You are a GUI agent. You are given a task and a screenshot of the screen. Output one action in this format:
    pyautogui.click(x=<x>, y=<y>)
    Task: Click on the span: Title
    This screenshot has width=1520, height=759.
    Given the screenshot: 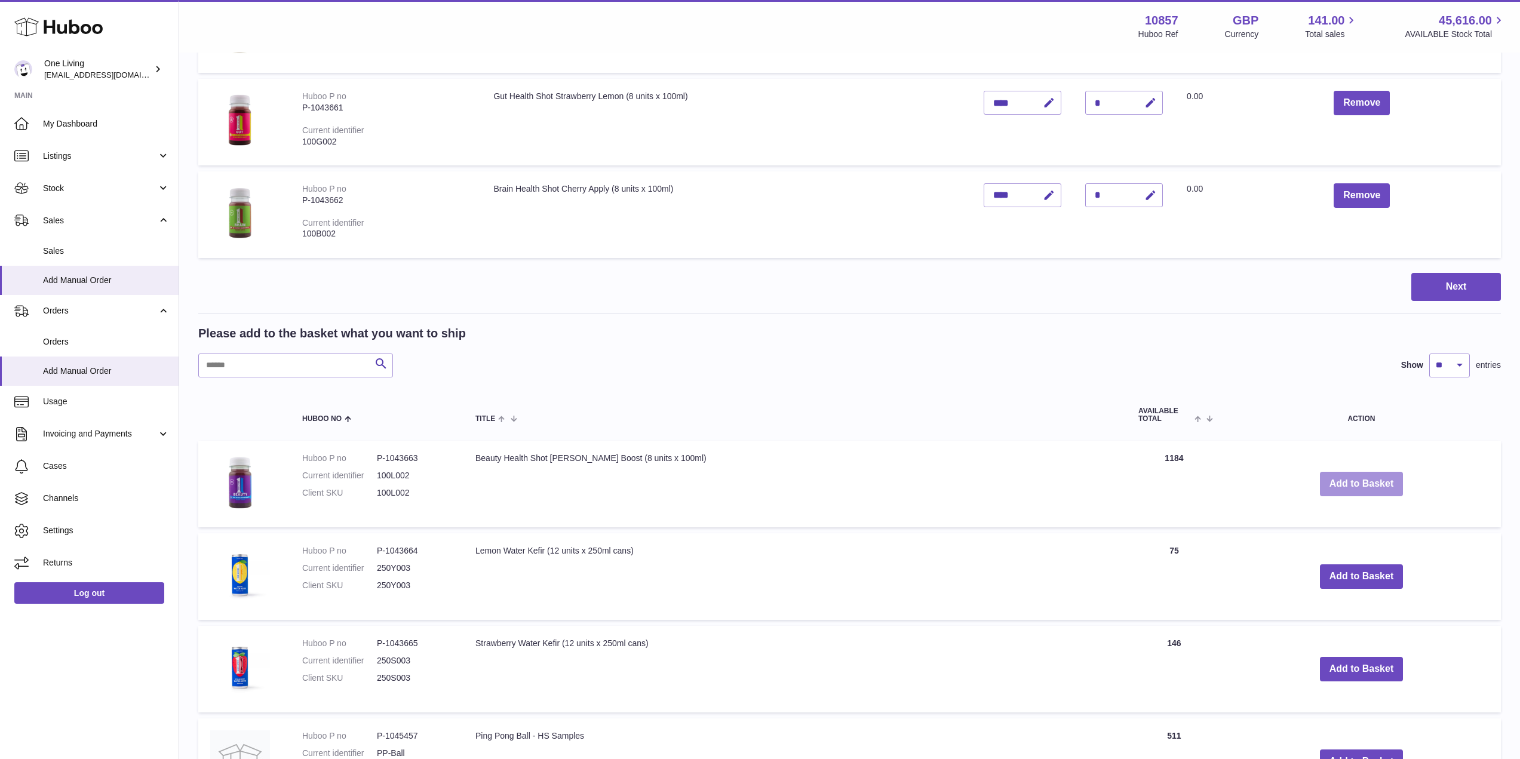 What is the action you would take?
    pyautogui.click(x=485, y=419)
    